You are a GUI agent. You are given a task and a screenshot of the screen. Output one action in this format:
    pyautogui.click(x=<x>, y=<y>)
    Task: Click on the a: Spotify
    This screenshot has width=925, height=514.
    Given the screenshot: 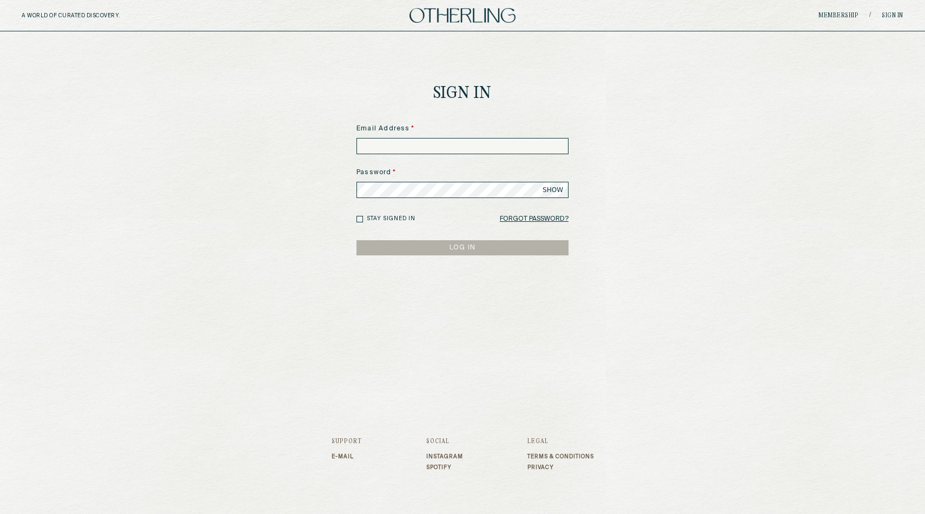 What is the action you would take?
    pyautogui.click(x=445, y=467)
    